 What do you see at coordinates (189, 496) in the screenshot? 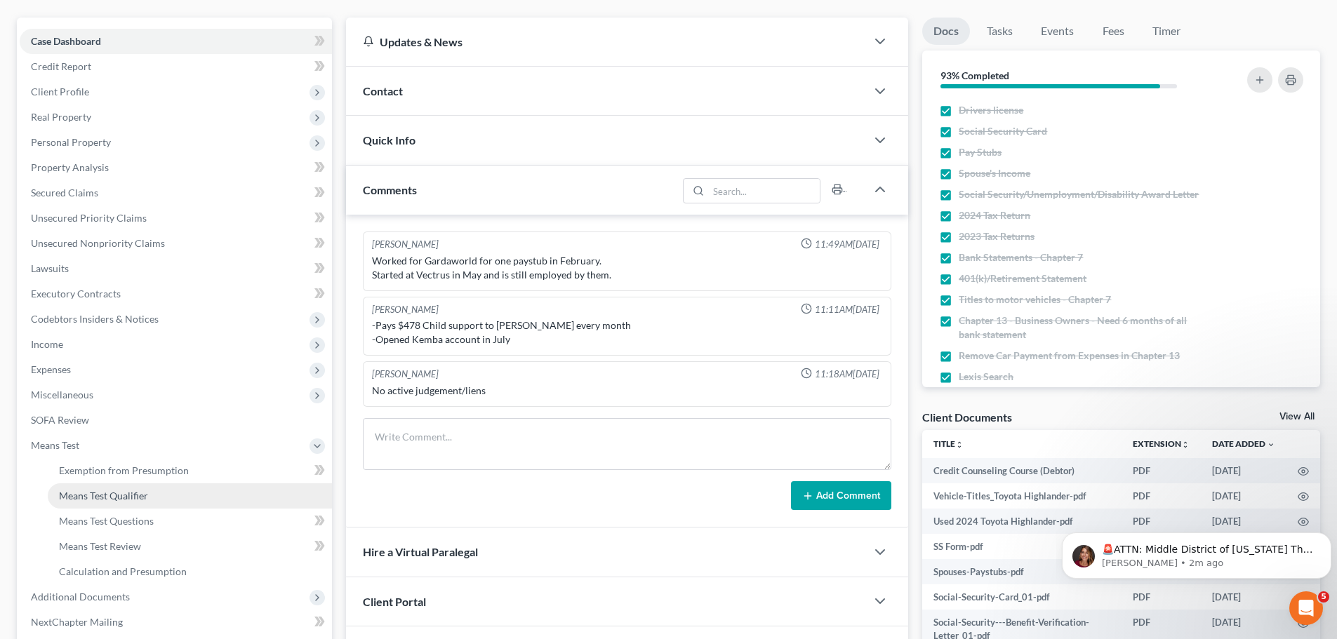
I see `a: Means Test Qualifier` at bounding box center [189, 496].